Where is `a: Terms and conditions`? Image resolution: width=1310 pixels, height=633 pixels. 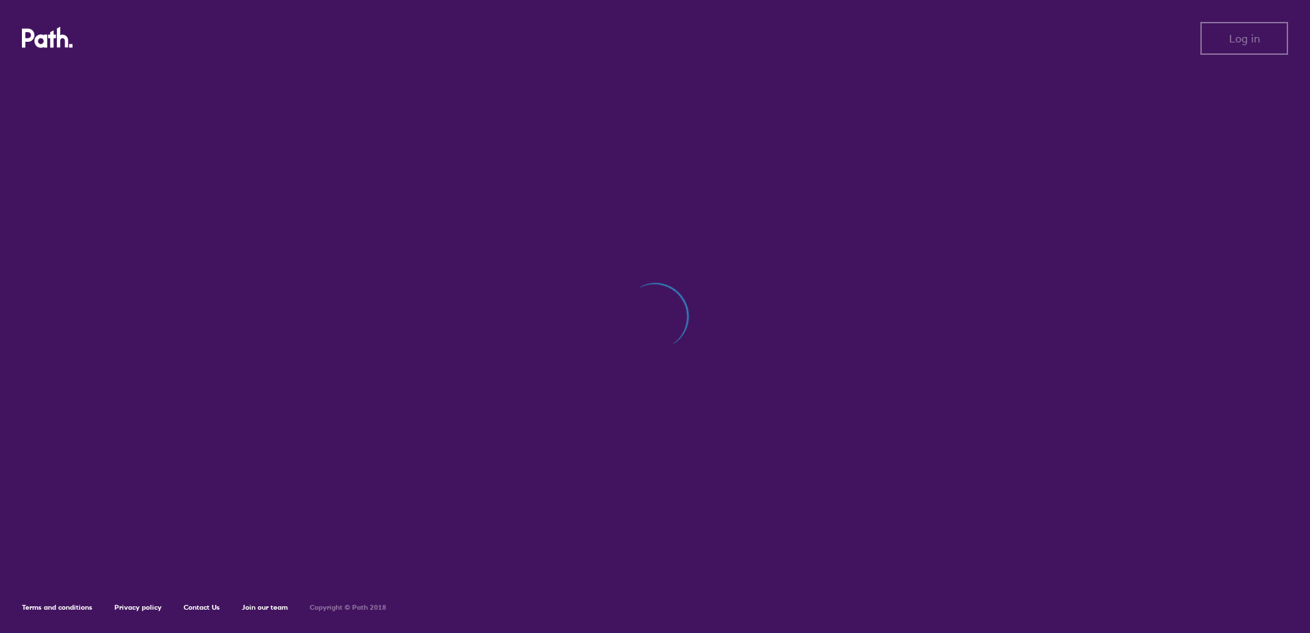 a: Terms and conditions is located at coordinates (57, 607).